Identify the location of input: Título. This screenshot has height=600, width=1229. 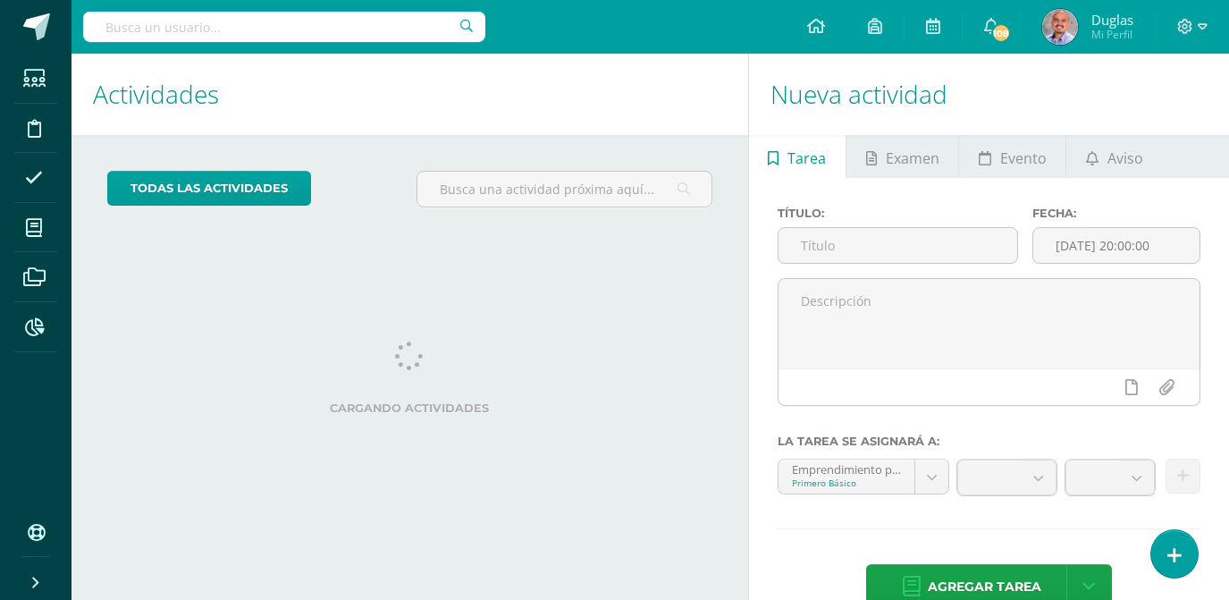
(897, 245).